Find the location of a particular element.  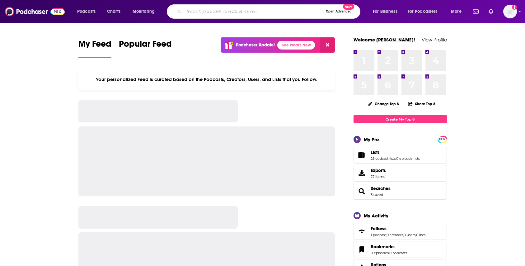

svg: Add a profile image is located at coordinates (514, 7).